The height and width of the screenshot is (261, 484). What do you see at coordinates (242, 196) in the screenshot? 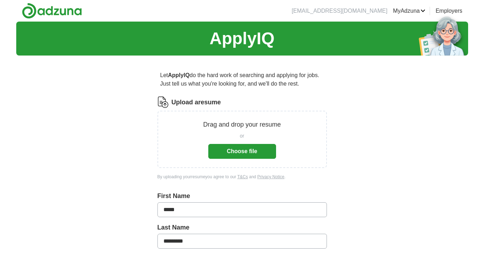
I see `label: First Name` at bounding box center [242, 196].